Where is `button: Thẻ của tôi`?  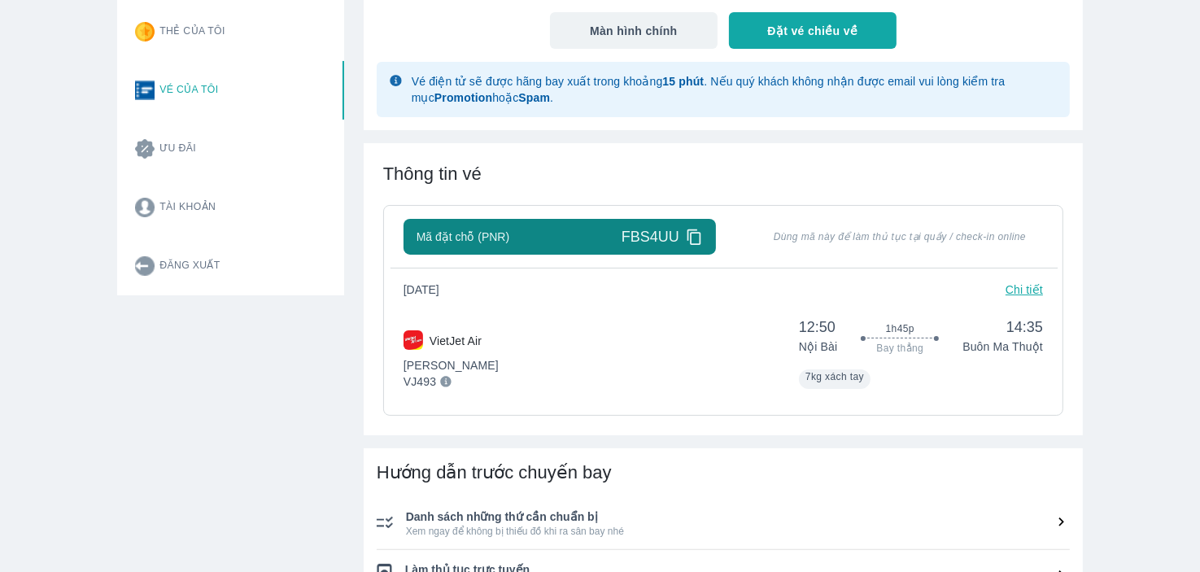
button: Thẻ của tôi is located at coordinates (233, 32).